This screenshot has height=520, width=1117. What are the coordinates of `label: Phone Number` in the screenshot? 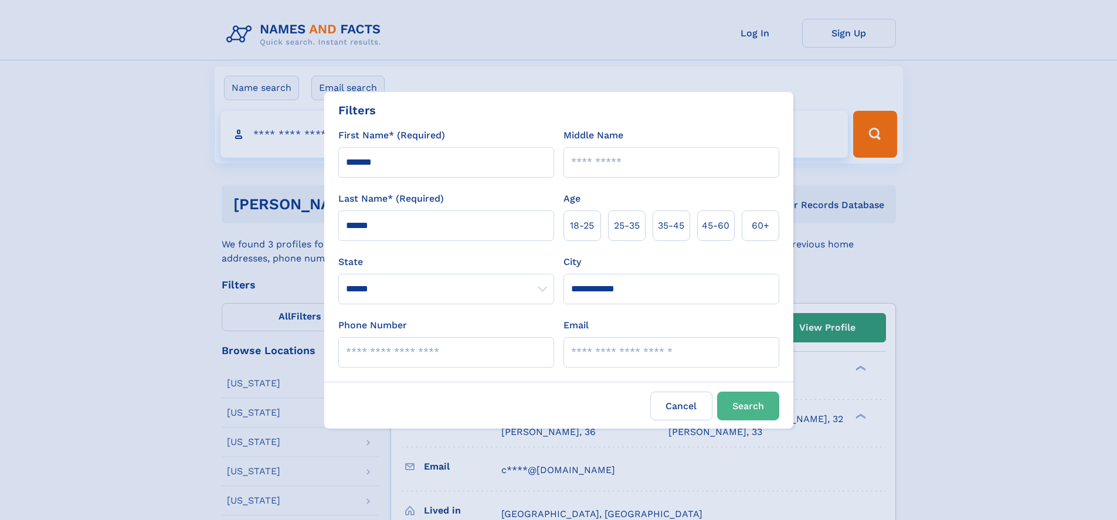 It's located at (372, 325).